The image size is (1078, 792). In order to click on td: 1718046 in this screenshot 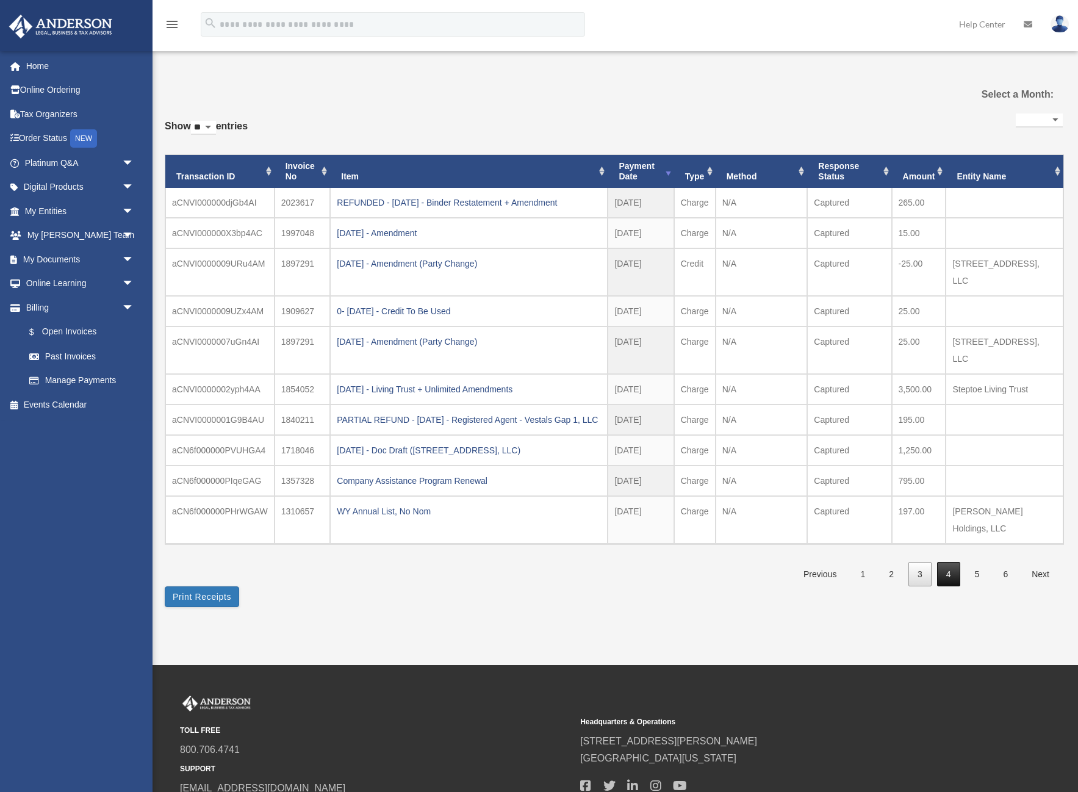, I will do `click(303, 450)`.